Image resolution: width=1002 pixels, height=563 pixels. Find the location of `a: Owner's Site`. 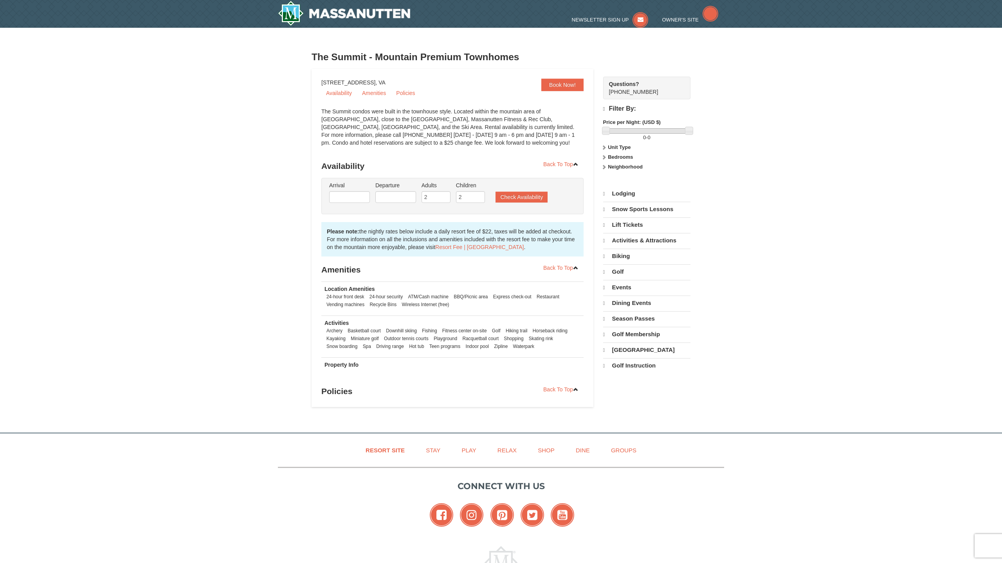

a: Owner's Site is located at coordinates (690, 20).